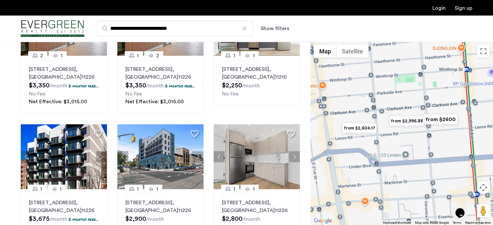  Describe the element at coordinates (483, 188) in the screenshot. I see `button: Map camera controls` at that location.